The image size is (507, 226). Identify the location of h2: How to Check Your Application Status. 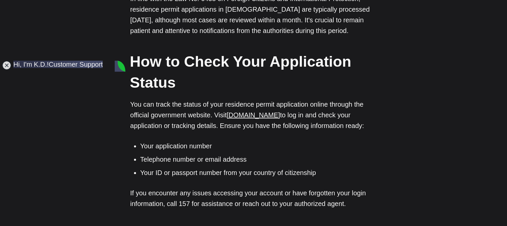
(253, 72).